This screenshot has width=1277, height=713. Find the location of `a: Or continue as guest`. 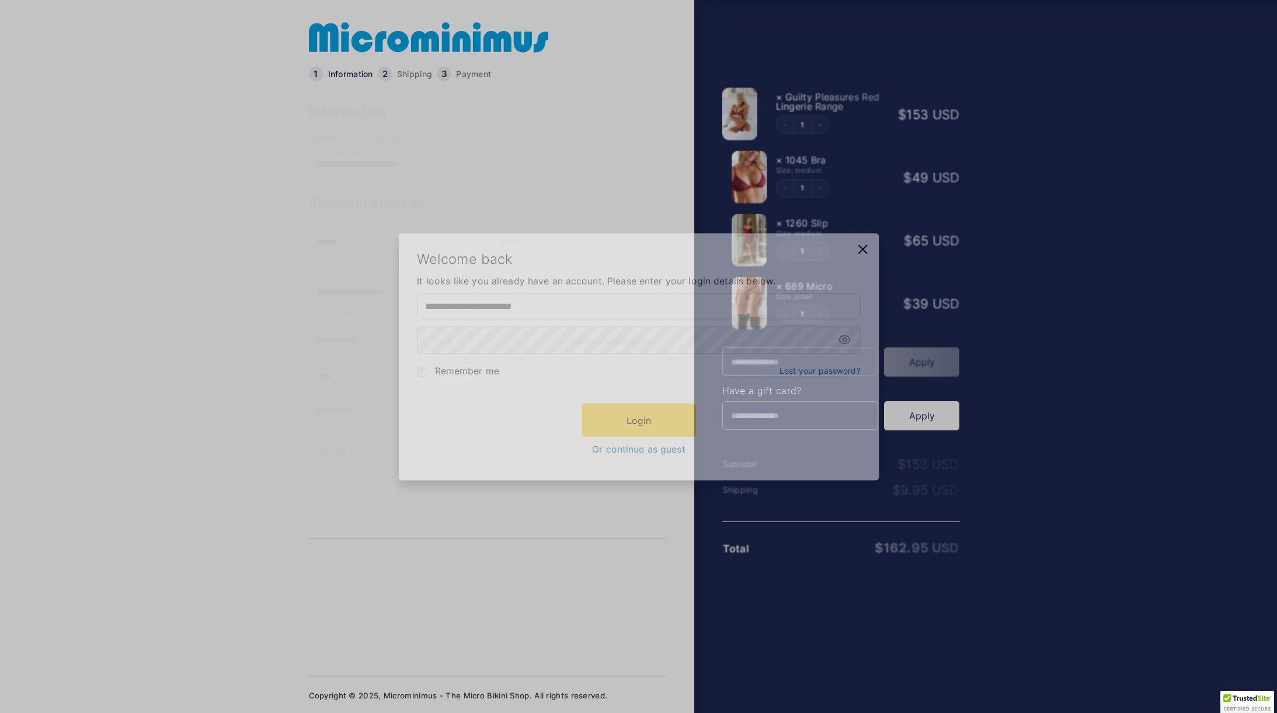

a: Or continue as guest is located at coordinates (638, 451).